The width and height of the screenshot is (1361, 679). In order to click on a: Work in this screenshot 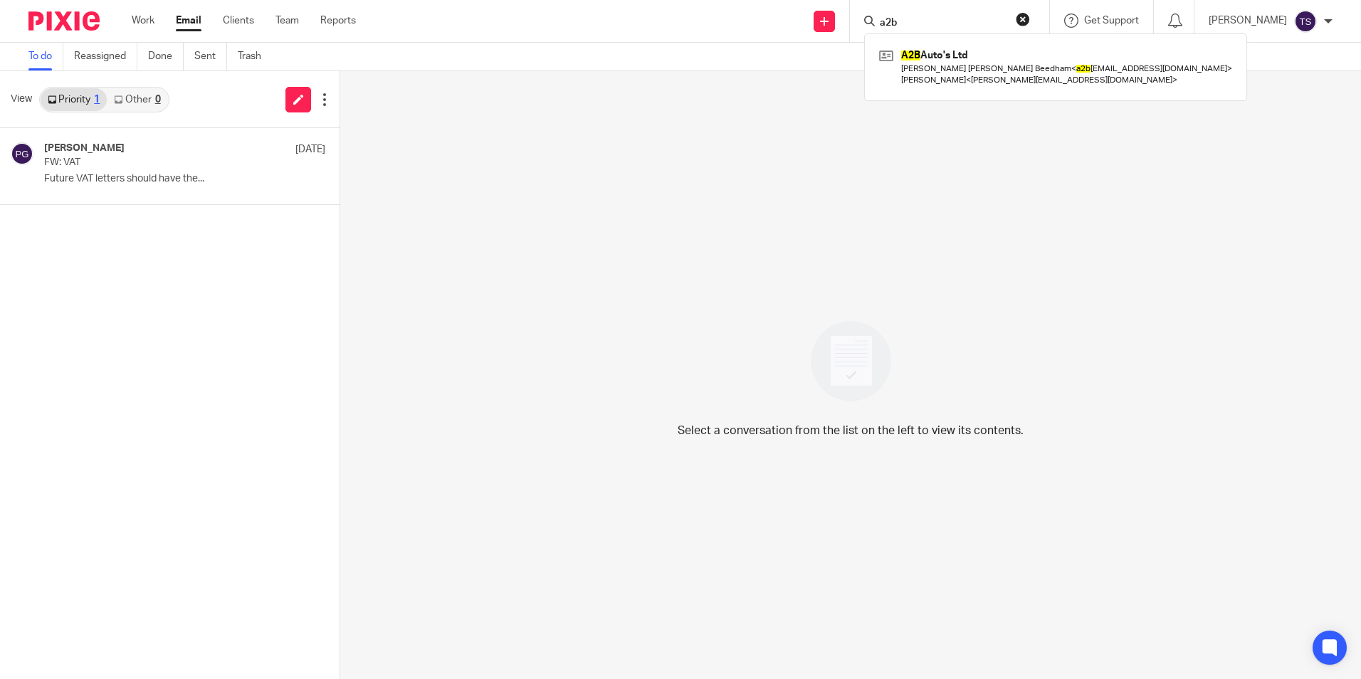, I will do `click(143, 21)`.